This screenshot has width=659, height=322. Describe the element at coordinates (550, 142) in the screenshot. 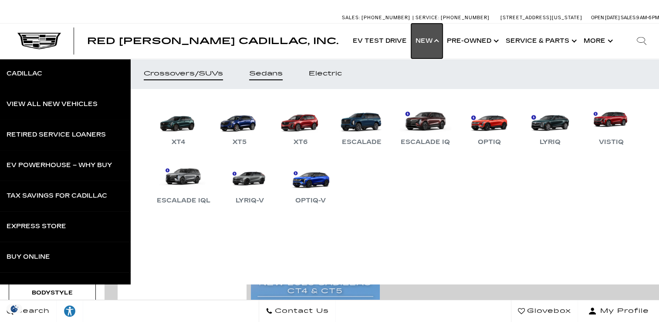

I see `div: LYRIQ` at that location.